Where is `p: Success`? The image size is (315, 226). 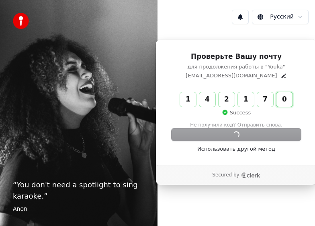
p: Success is located at coordinates (237, 113).